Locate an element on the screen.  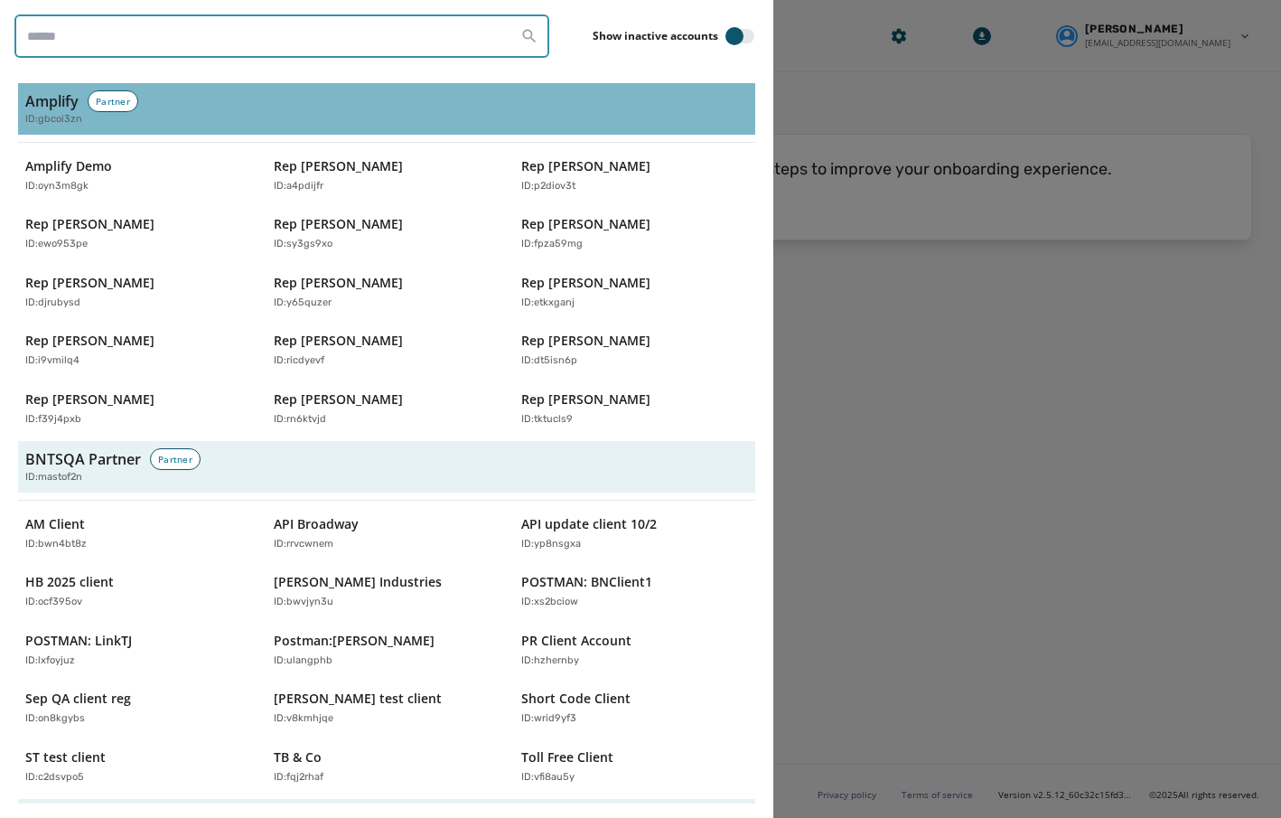
button: AM ClientID:bwn4bt8z is located at coordinates (138, 533).